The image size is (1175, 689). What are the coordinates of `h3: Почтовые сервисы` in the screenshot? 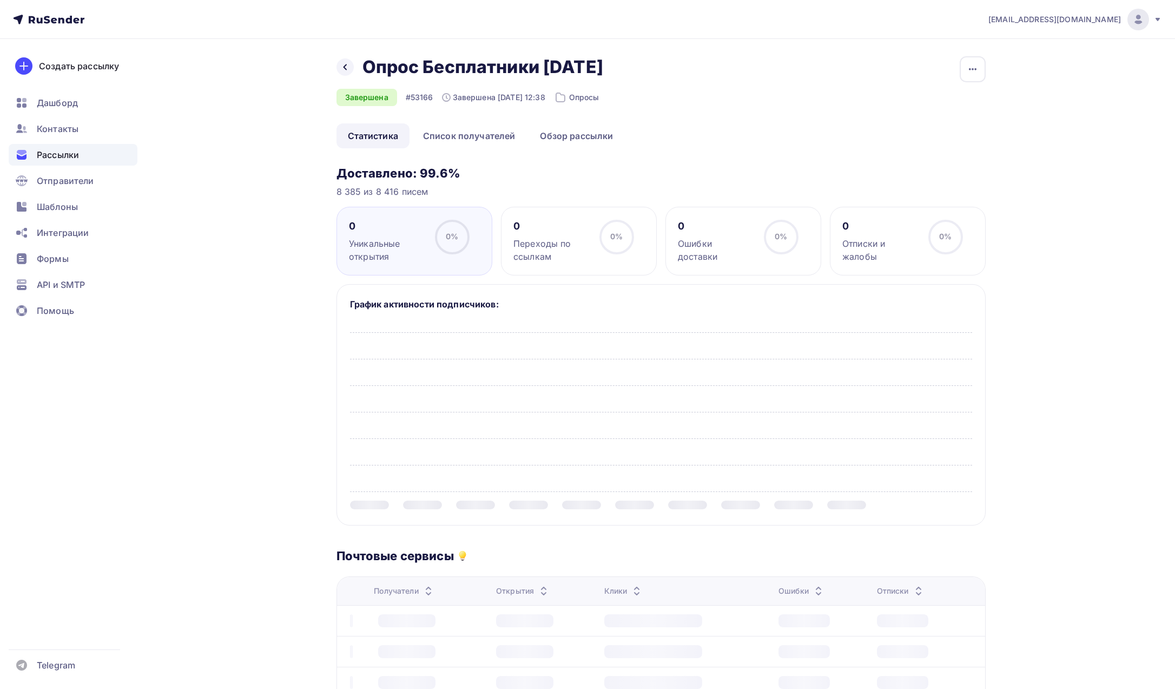 It's located at (395, 556).